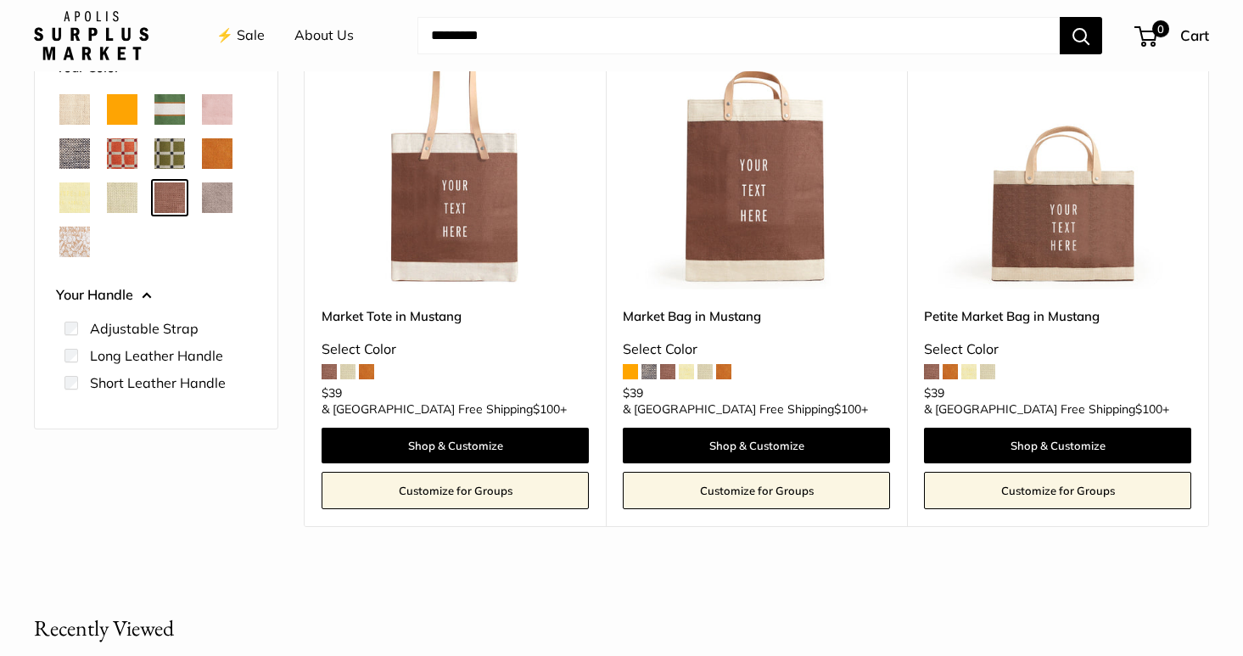 The width and height of the screenshot is (1243, 656). I want to click on button: Chenille Window Sage, so click(170, 154).